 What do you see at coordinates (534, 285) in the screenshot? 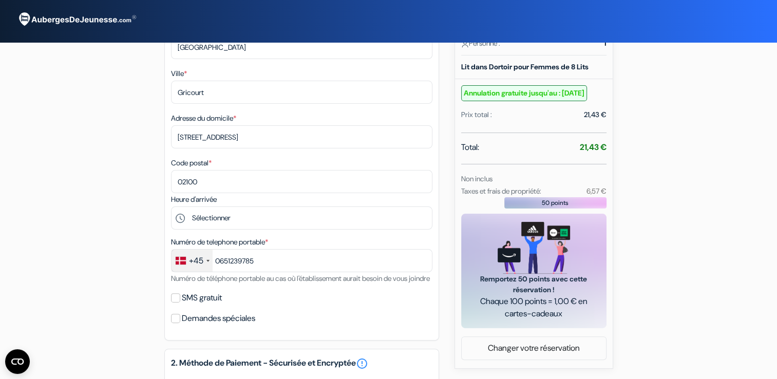
I see `span: Remportez 50 points avec cette réservation !` at bounding box center [534, 285].